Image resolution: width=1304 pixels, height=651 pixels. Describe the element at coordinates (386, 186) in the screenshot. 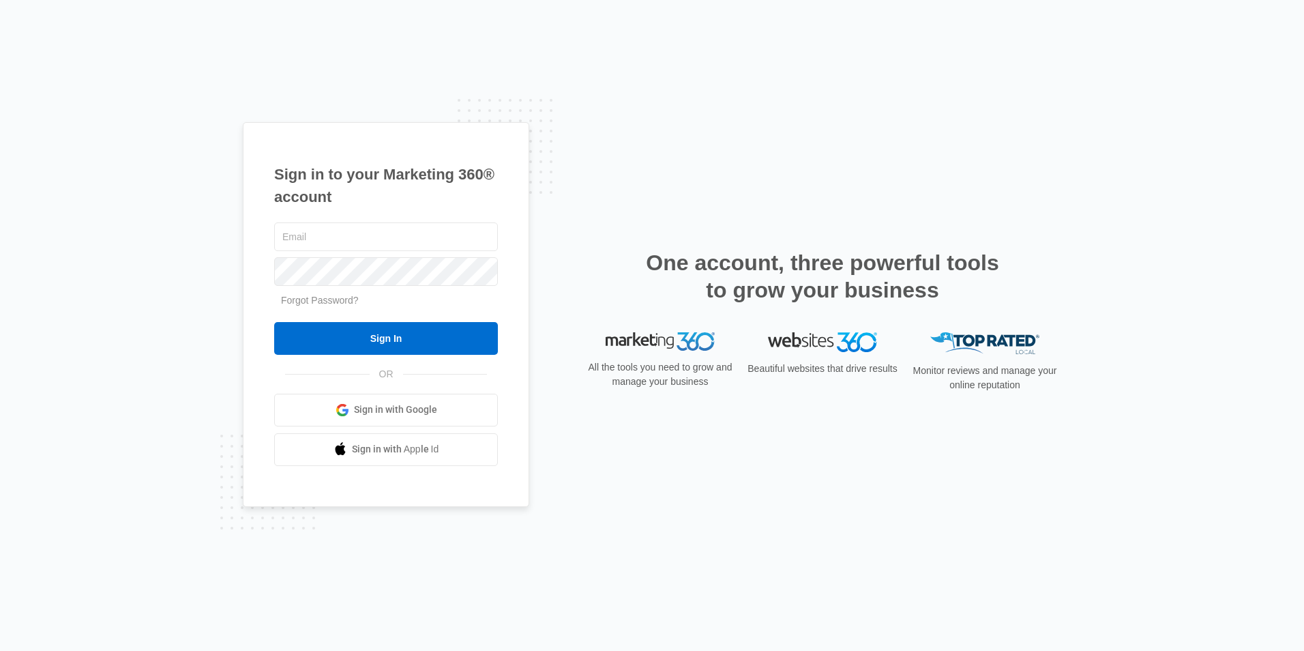

I see `h1: Sign in to your Marketing 360® account` at that location.